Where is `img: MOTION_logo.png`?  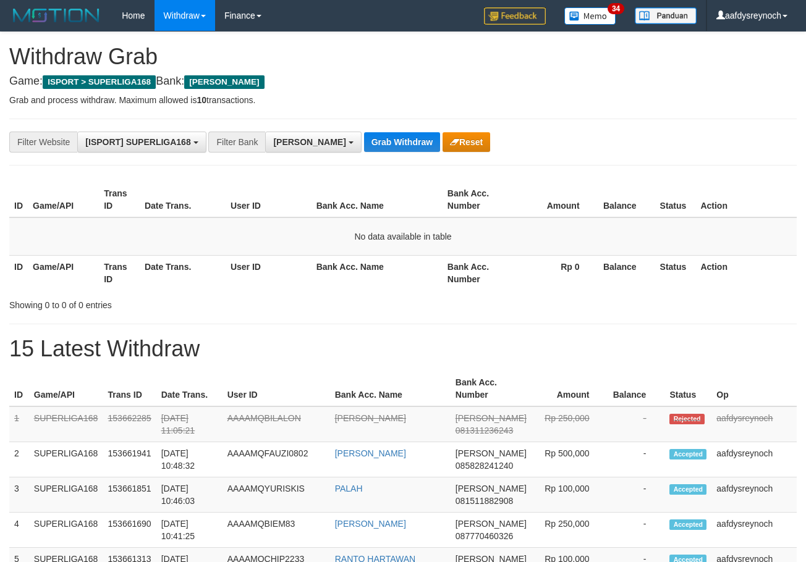 img: MOTION_logo.png is located at coordinates (56, 15).